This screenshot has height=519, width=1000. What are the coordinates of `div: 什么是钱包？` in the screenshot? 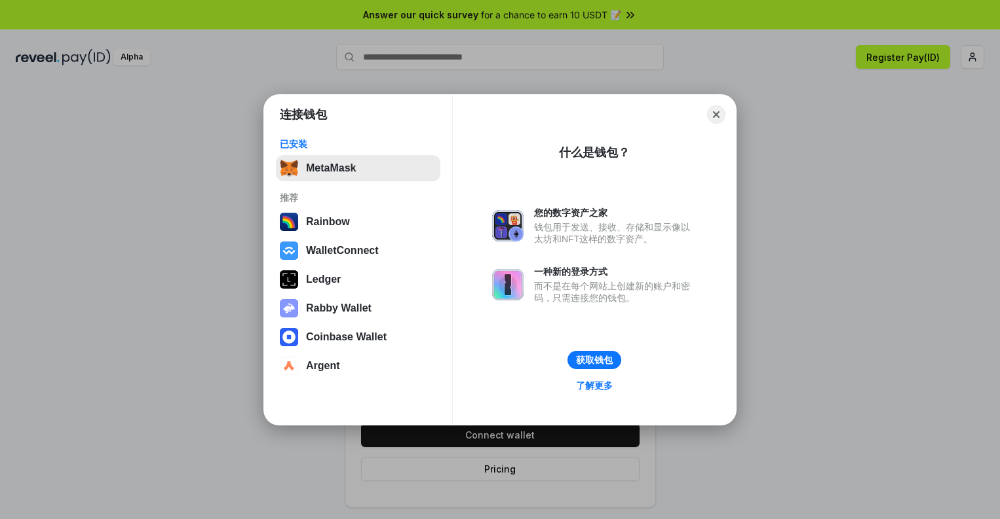 It's located at (594, 153).